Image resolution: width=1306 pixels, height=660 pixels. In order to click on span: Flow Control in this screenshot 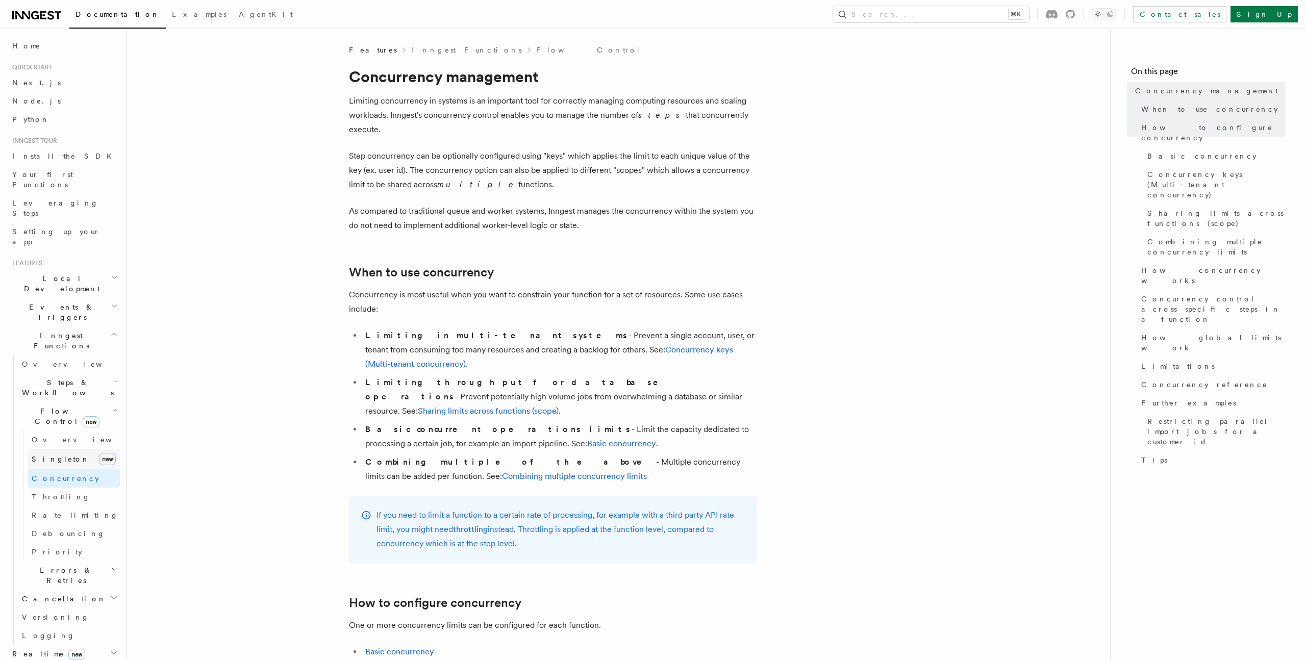, I will do `click(65, 416)`.